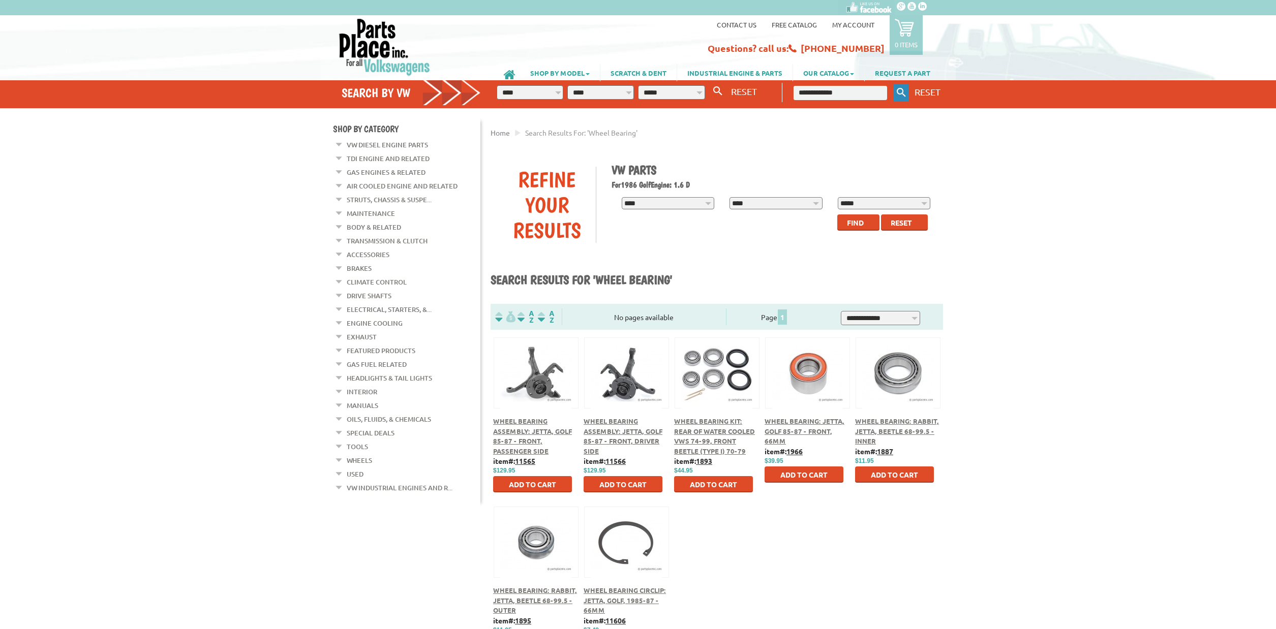 The image size is (1276, 629). What do you see at coordinates (623, 436) in the screenshot?
I see `a: Wheel Bearing Assembly: Jetta, Golf 85-87 - Front, Driver Side` at bounding box center [623, 436].